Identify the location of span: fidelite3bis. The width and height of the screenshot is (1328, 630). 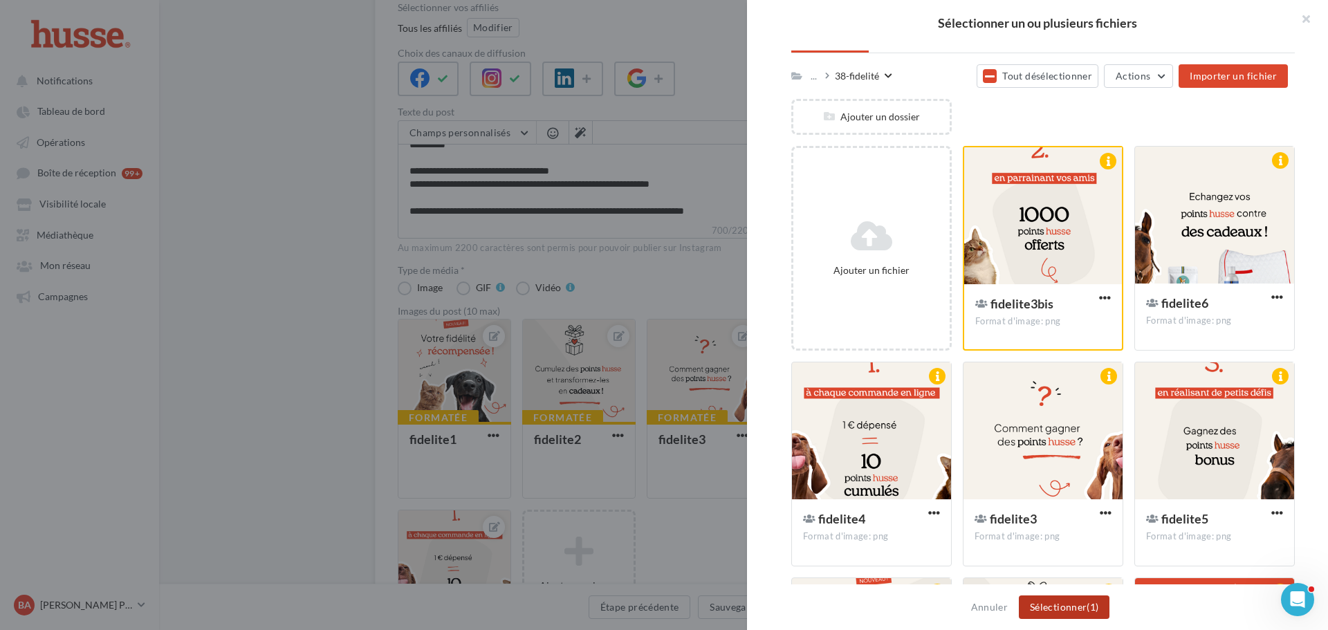
(1021, 304).